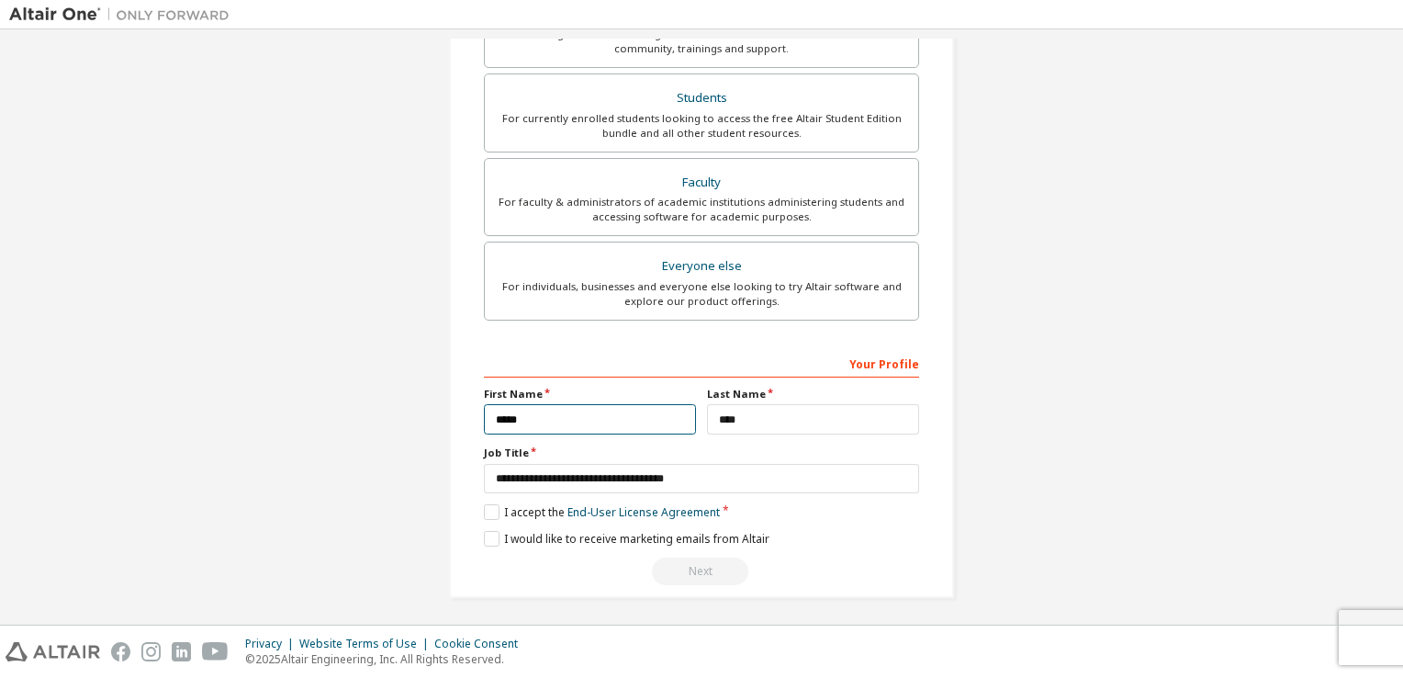 The height and width of the screenshot is (678, 1403). What do you see at coordinates (272, 644) in the screenshot?
I see `div: Privacy` at bounding box center [272, 644].